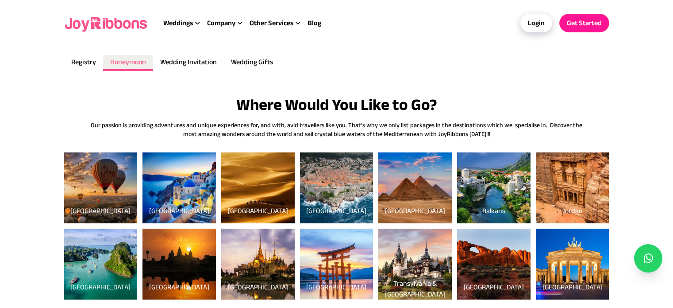 Image resolution: width=673 pixels, height=308 pixels. What do you see at coordinates (252, 62) in the screenshot?
I see `span: Wedding Gifts` at bounding box center [252, 62].